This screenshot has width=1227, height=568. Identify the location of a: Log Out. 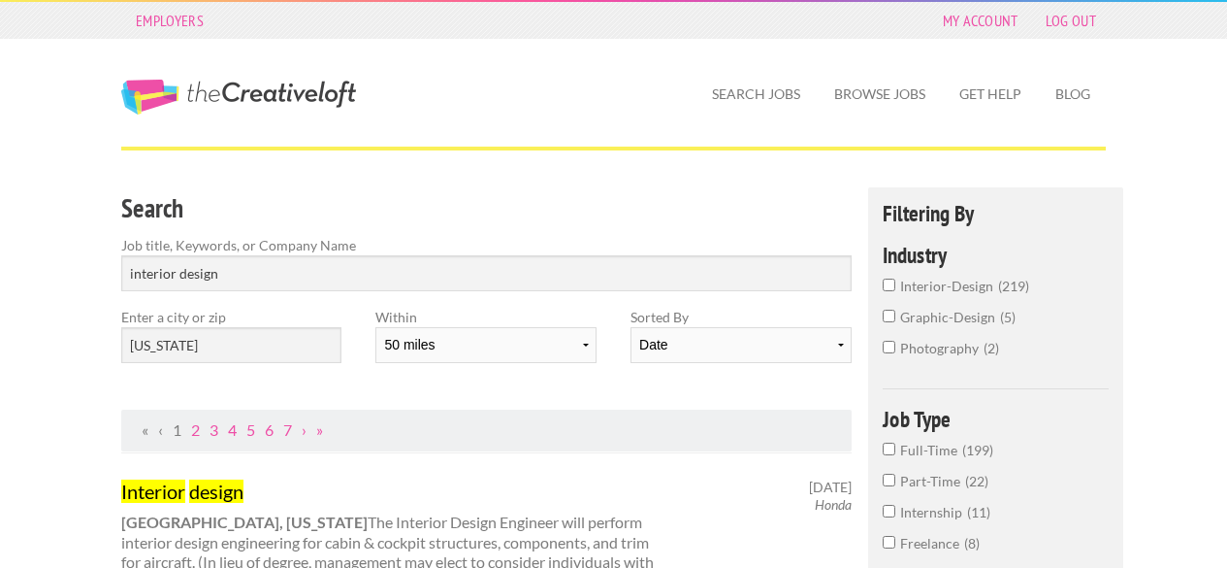
(1071, 20).